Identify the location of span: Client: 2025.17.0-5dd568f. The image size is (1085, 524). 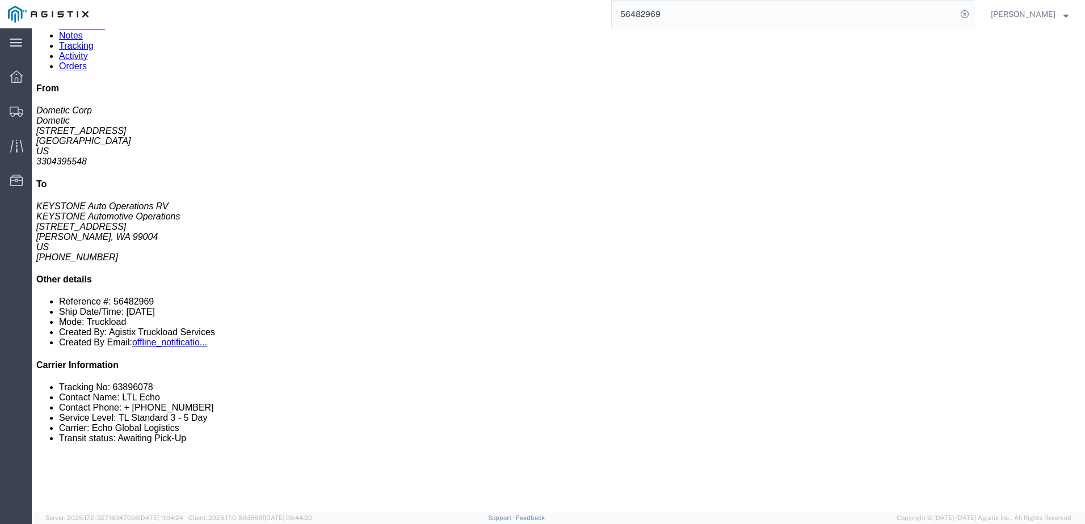
(250, 518).